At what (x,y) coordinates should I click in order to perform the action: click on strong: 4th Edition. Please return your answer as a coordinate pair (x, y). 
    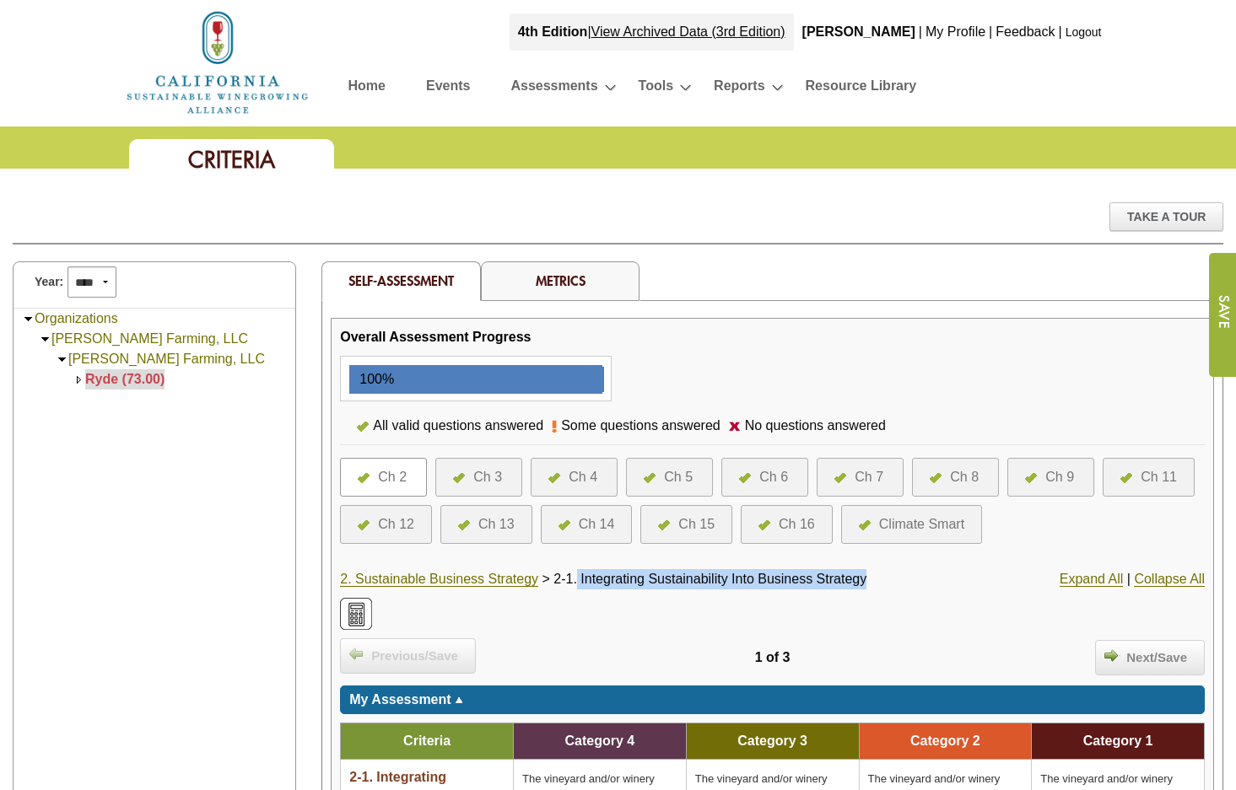
    Looking at the image, I should click on (552, 31).